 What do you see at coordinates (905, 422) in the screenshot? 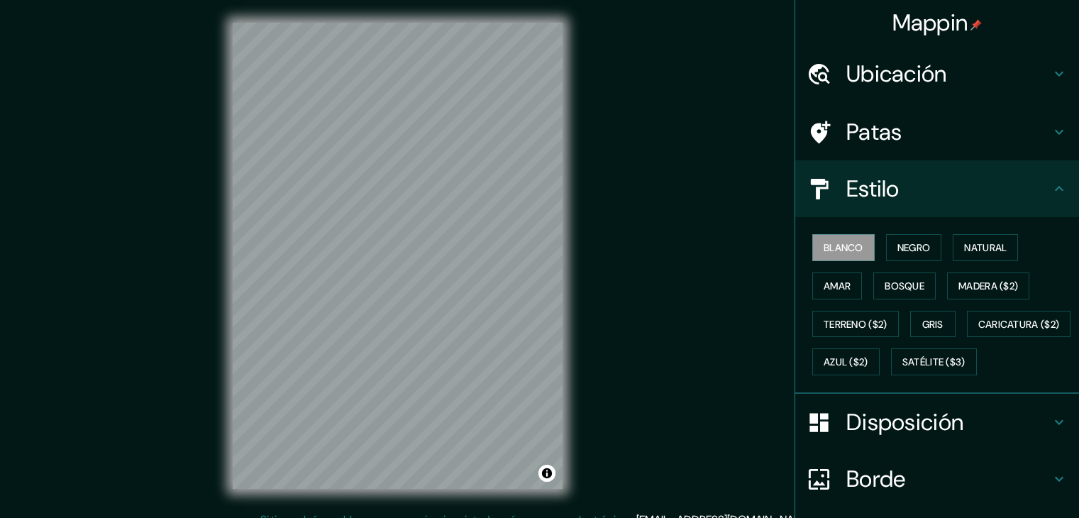
I see `font: Disposición` at bounding box center [905, 422].